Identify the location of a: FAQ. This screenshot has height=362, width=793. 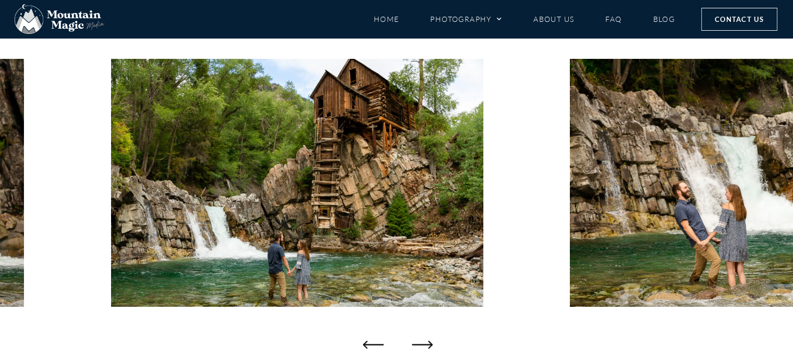
(613, 19).